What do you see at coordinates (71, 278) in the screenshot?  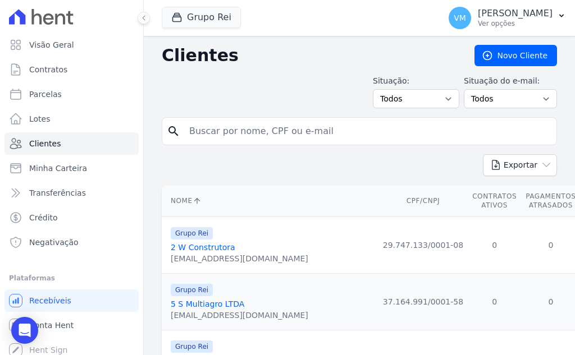 I see `div: Plataformas` at bounding box center [71, 278].